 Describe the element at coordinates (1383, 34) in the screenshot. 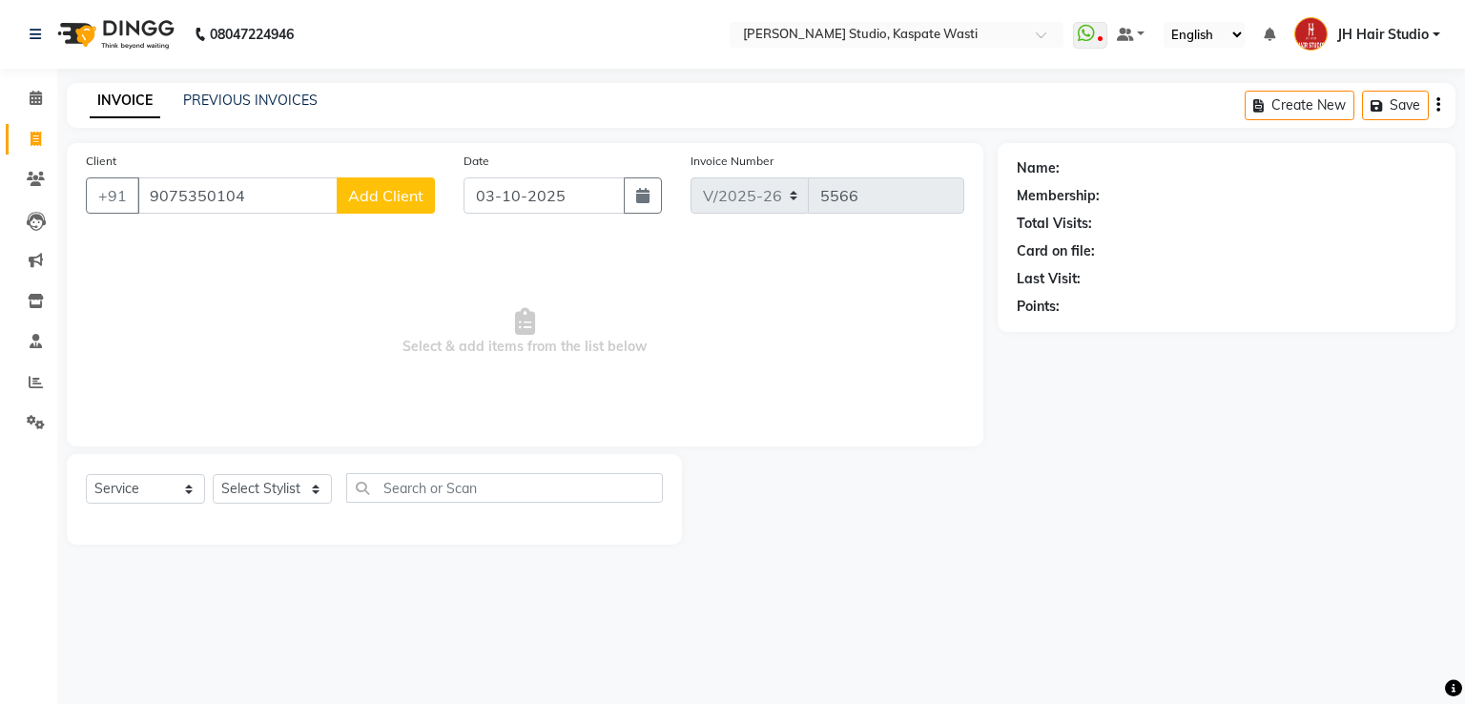

I see `span: JH Hair Studio` at that location.